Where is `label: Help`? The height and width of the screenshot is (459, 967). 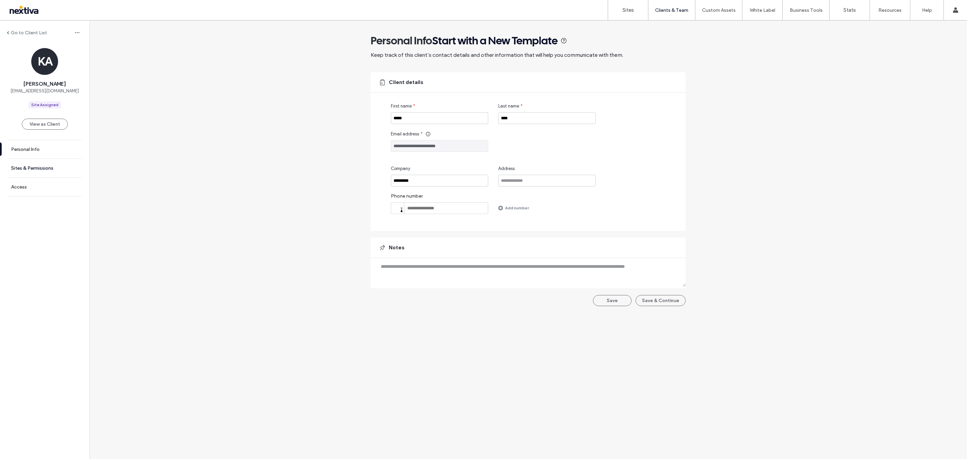
label: Help is located at coordinates (927, 10).